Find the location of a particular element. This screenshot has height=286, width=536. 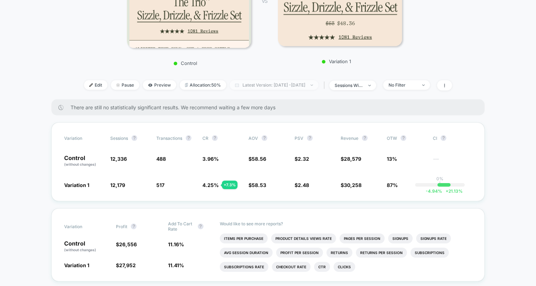

li: Signups Rate is located at coordinates (433, 238).